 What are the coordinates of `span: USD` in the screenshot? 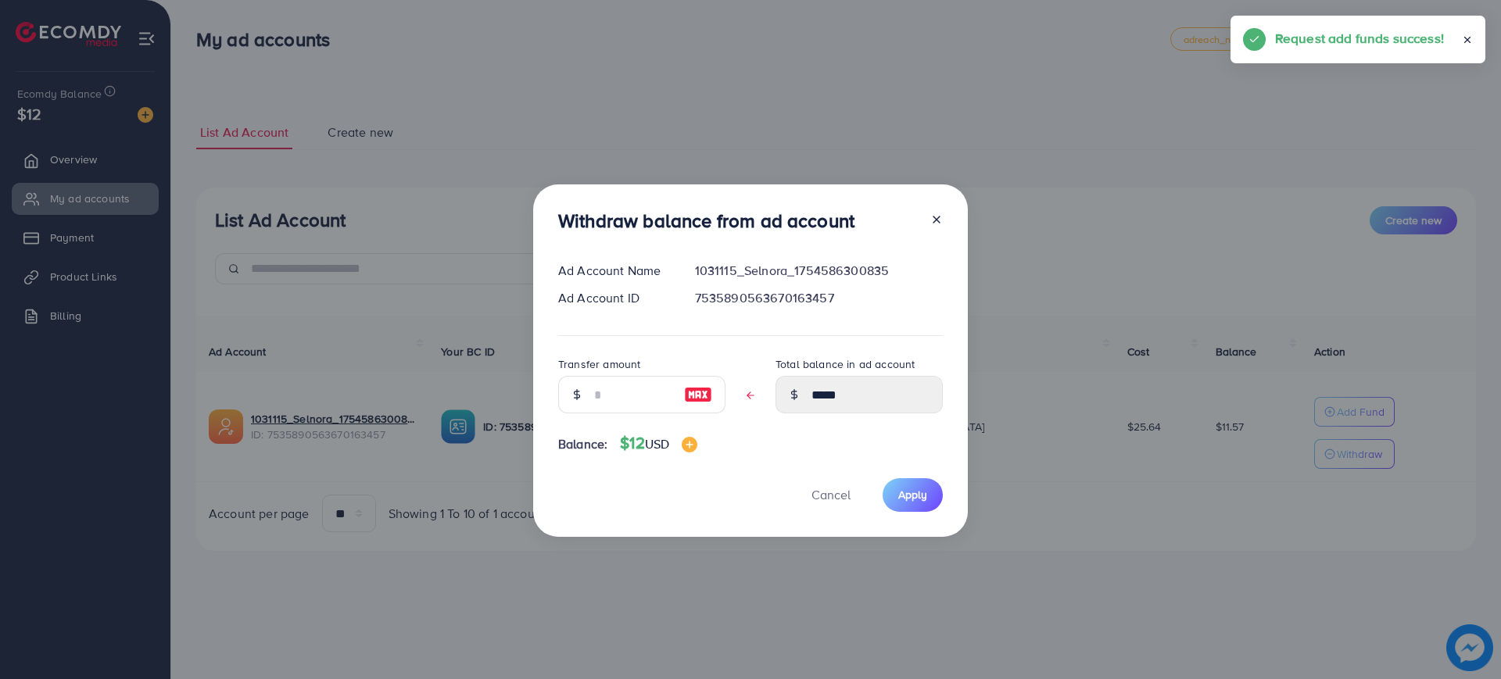 It's located at (657, 444).